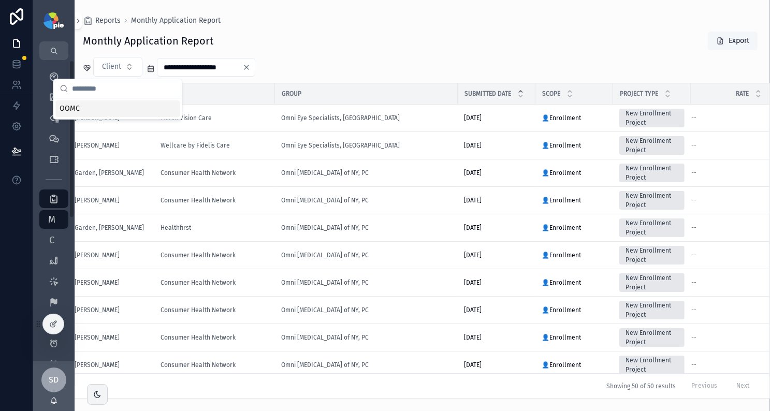 The height and width of the screenshot is (411, 770). I want to click on span: March Vision Care, so click(186, 118).